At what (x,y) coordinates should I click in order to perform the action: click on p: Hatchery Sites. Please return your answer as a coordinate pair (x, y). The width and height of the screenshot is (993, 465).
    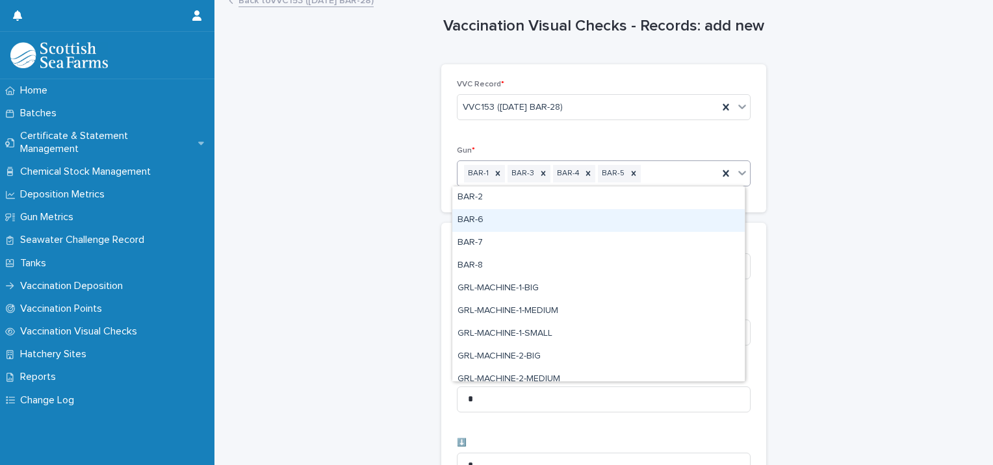
    Looking at the image, I should click on (56, 354).